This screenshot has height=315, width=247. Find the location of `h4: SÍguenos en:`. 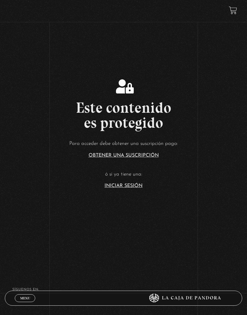

h4: SÍguenos en: is located at coordinates (123, 290).